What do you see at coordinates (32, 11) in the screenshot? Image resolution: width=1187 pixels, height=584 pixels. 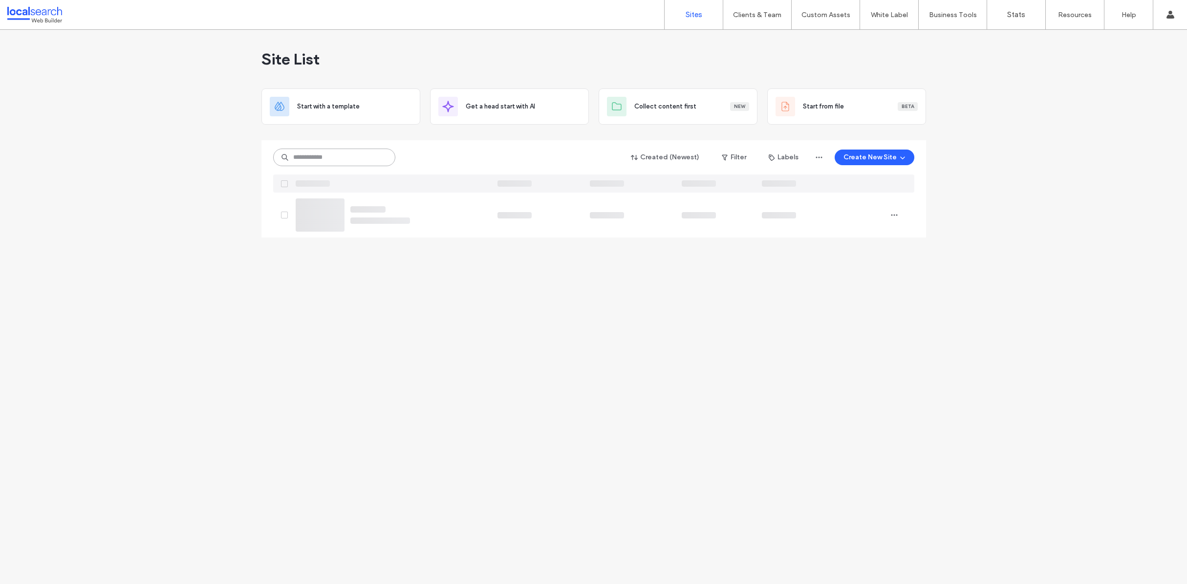 I see `span: Help` at bounding box center [32, 11].